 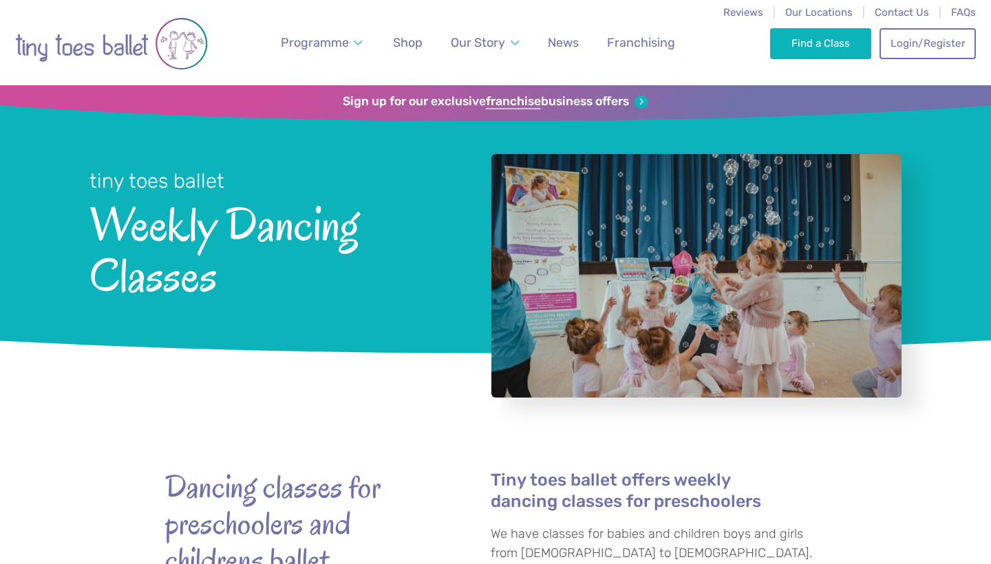 What do you see at coordinates (563, 43) in the screenshot?
I see `a: News` at bounding box center [563, 43].